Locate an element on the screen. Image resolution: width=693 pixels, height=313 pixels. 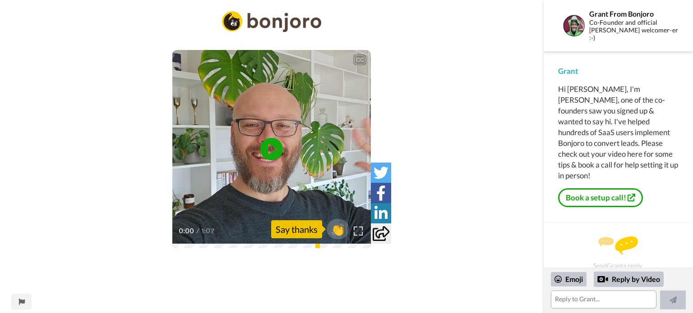
div: Grant is located at coordinates (618, 71).